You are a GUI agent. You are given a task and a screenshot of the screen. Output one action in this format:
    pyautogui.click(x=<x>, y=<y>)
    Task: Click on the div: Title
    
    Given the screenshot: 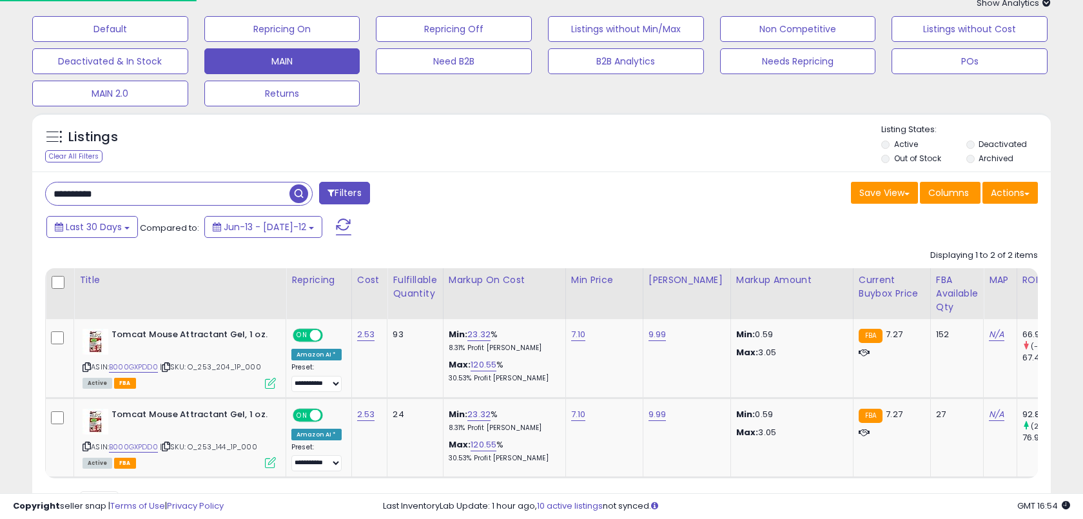 What is the action you would take?
    pyautogui.click(x=180, y=280)
    